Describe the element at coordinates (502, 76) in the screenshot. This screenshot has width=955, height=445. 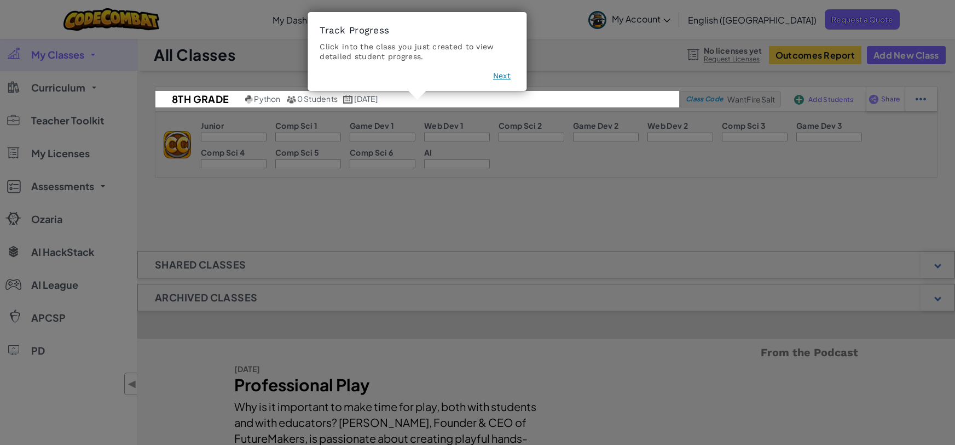
I see `button: Next` at that location.